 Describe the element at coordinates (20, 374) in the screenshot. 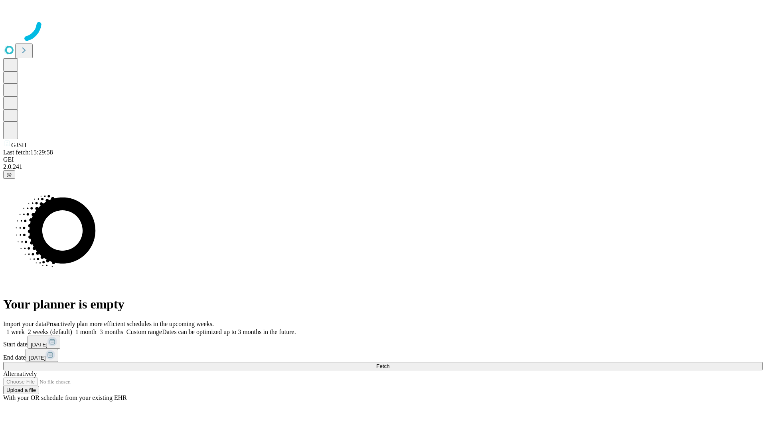

I see `span: Alternatively` at that location.